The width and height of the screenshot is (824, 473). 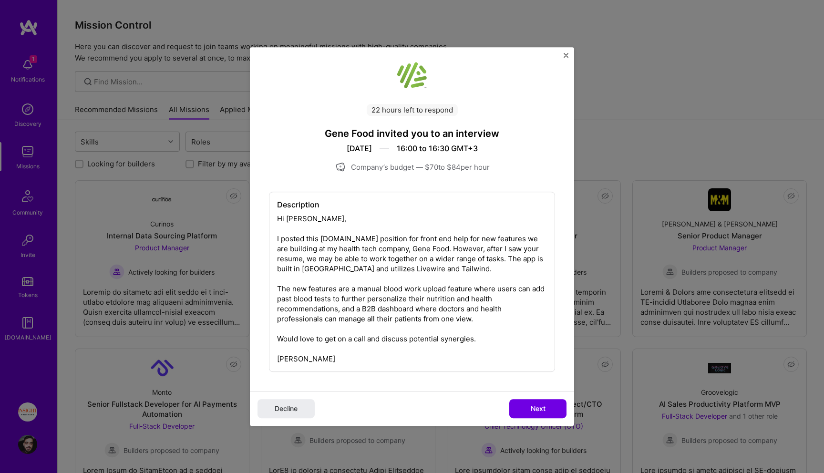 What do you see at coordinates (286, 409) in the screenshot?
I see `button: Decline` at bounding box center [286, 409].